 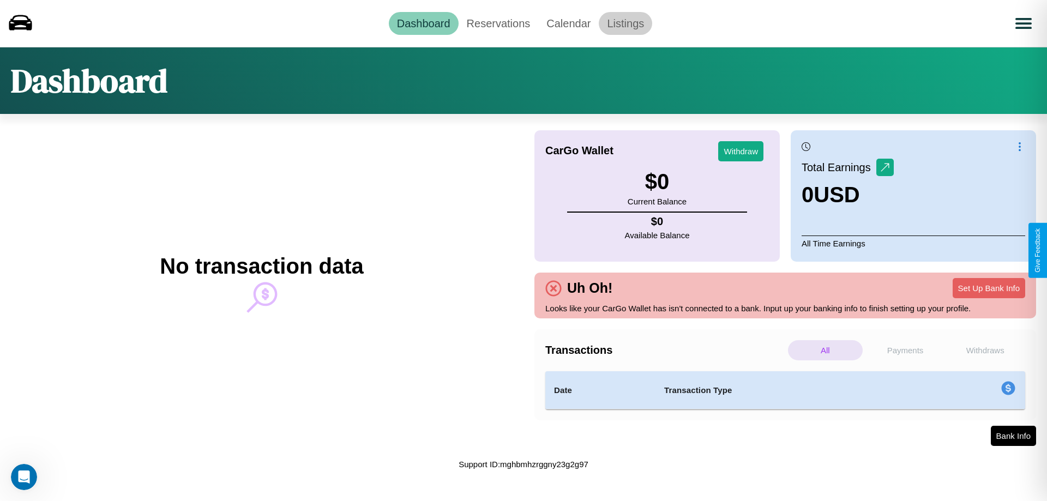 What do you see at coordinates (89, 81) in the screenshot?
I see `h1: Dashboard` at bounding box center [89, 81].